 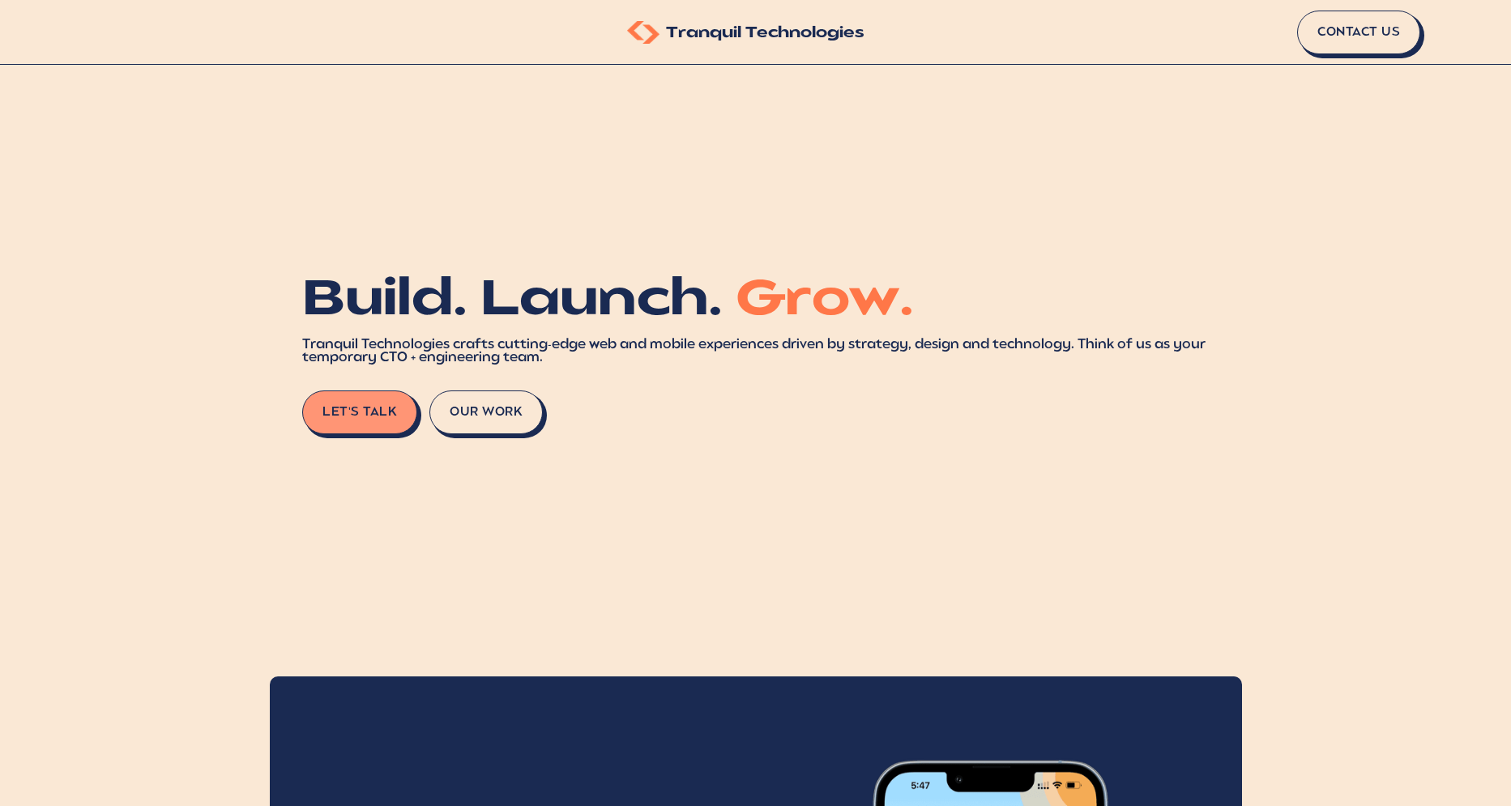 What do you see at coordinates (1358, 32) in the screenshot?
I see `a: Contact Us` at bounding box center [1358, 32].